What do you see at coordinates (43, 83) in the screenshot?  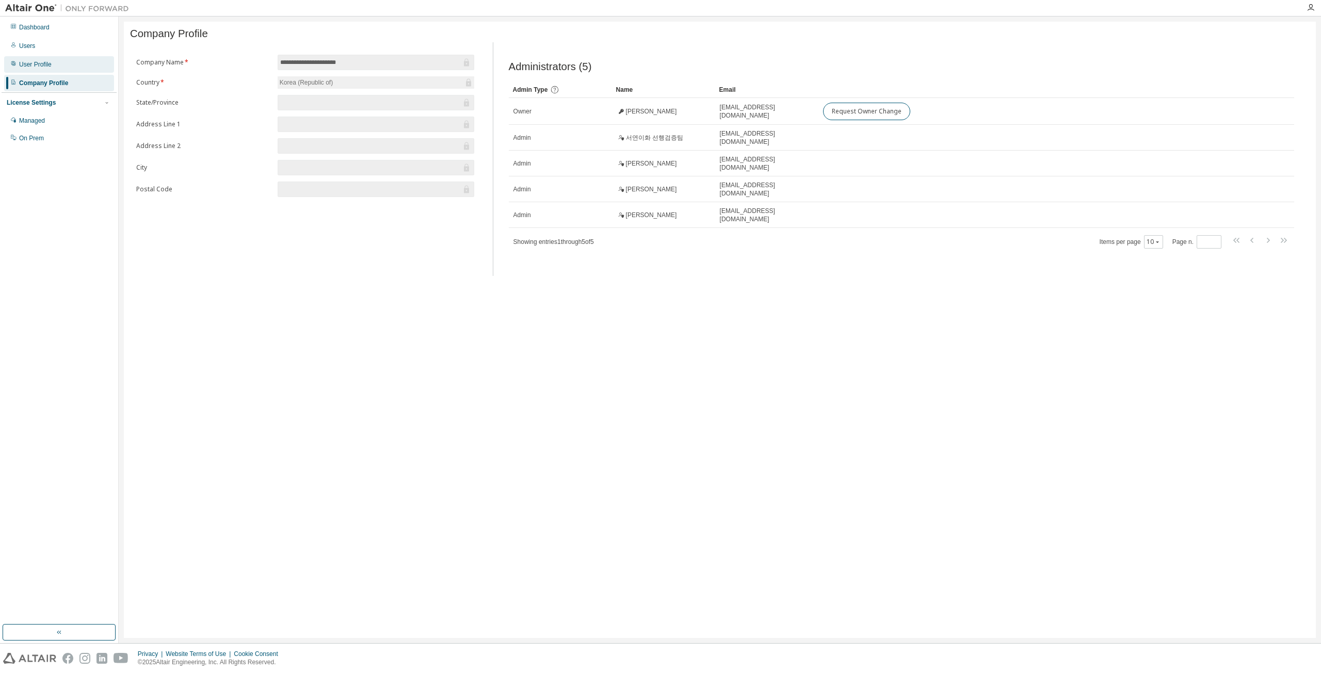 I see `div: Company Profile` at bounding box center [43, 83].